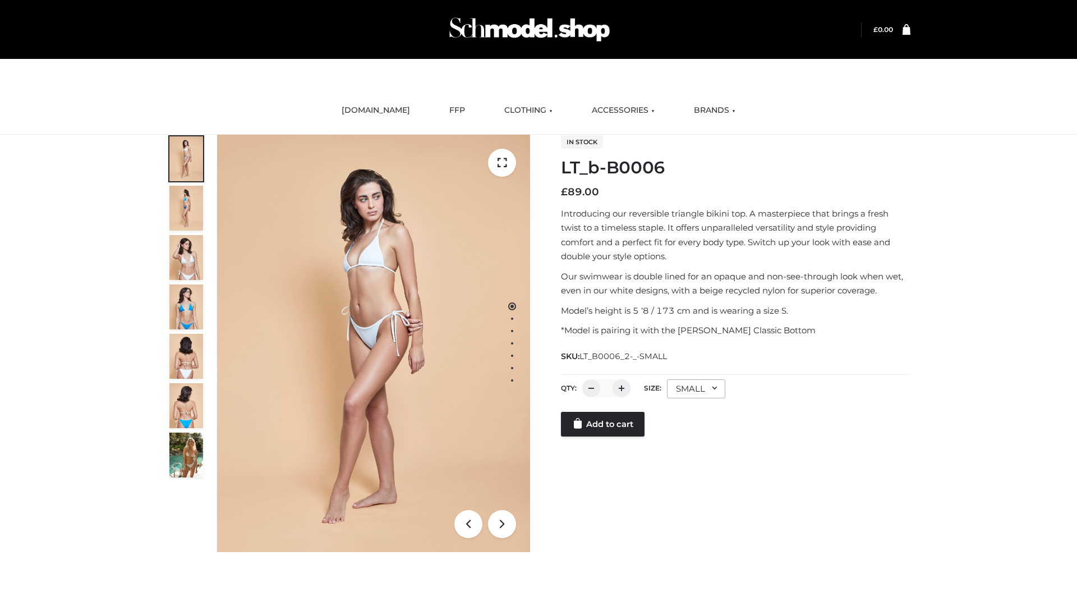 This screenshot has height=606, width=1077. Describe the element at coordinates (883, 29) in the screenshot. I see `bdi: 0.00` at that location.